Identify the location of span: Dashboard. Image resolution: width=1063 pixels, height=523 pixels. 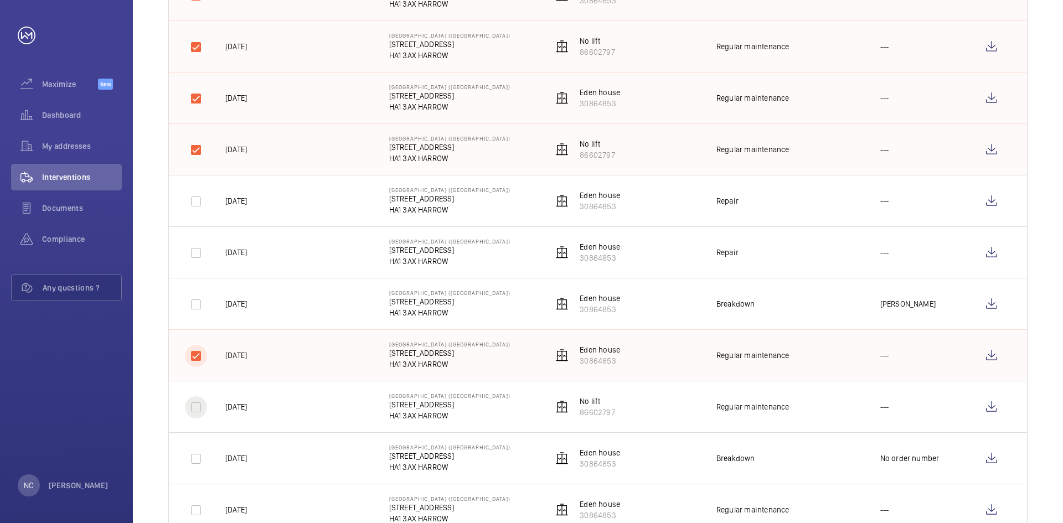
(82, 115).